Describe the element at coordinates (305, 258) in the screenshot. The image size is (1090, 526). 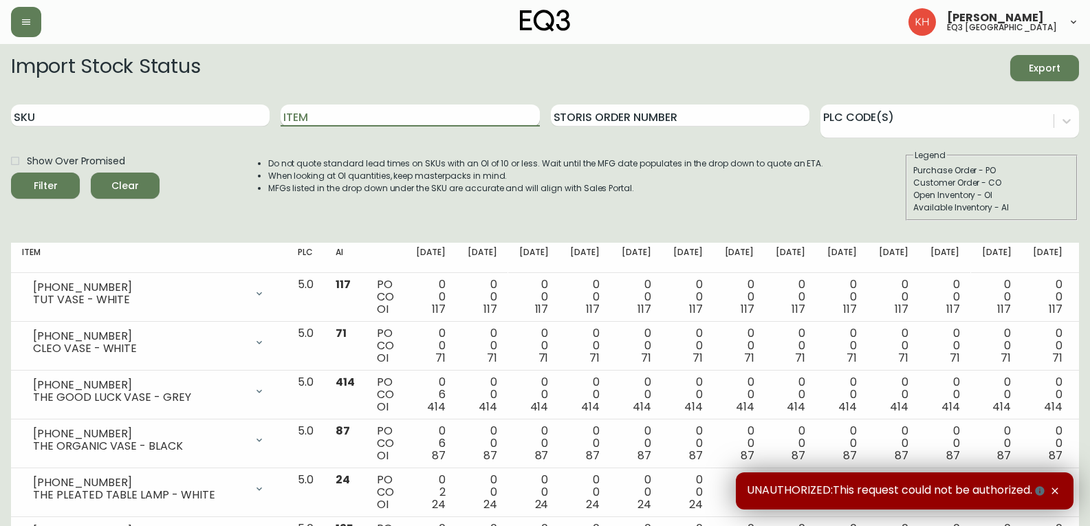
I see `th: PLC` at that location.